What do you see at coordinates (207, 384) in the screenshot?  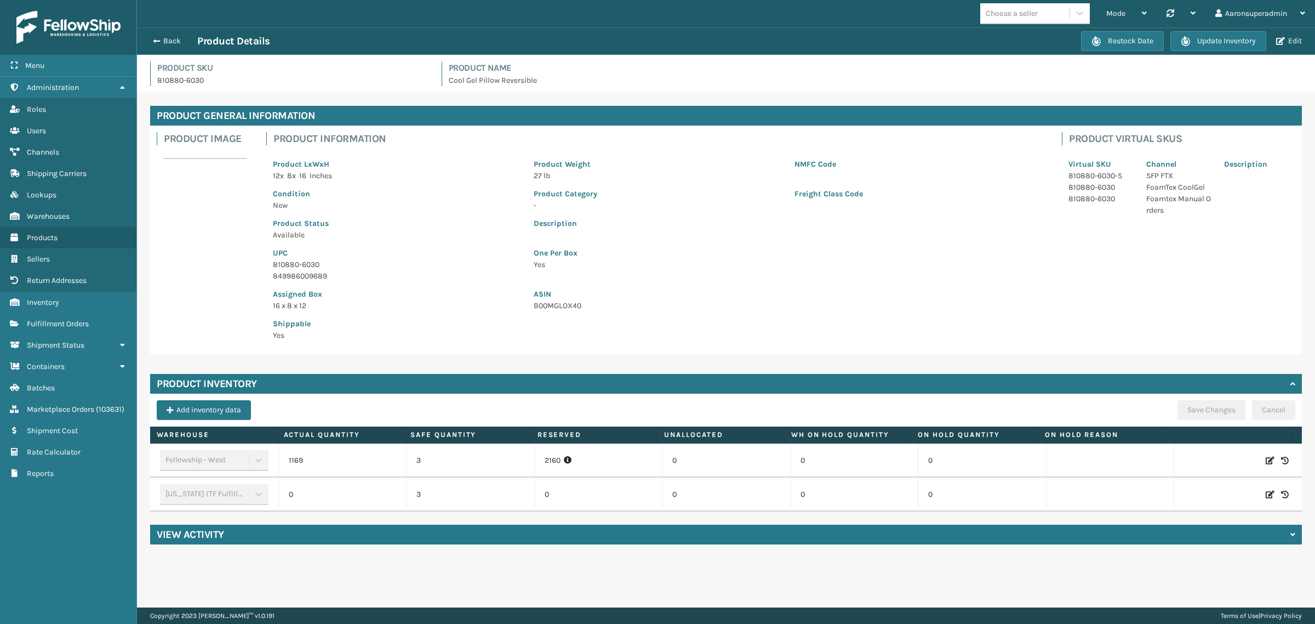 I see `h4: Product Inventory` at bounding box center [207, 384].